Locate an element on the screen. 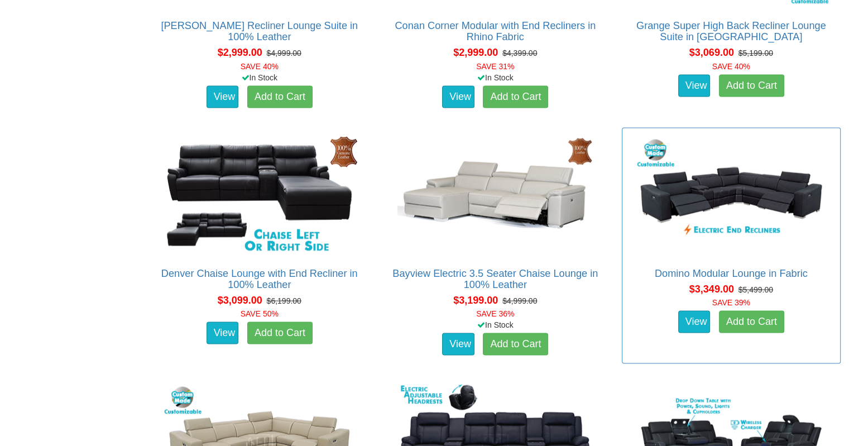 The height and width of the screenshot is (446, 849). font: SAVE 39% is located at coordinates (732, 302).